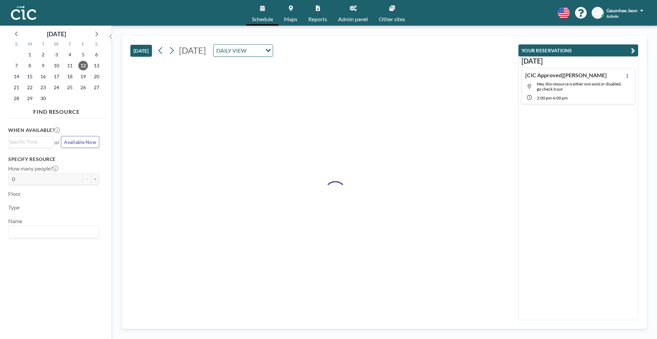 This screenshot has width=657, height=339. I want to click on span: Saturday, September 27, 2025, so click(97, 88).